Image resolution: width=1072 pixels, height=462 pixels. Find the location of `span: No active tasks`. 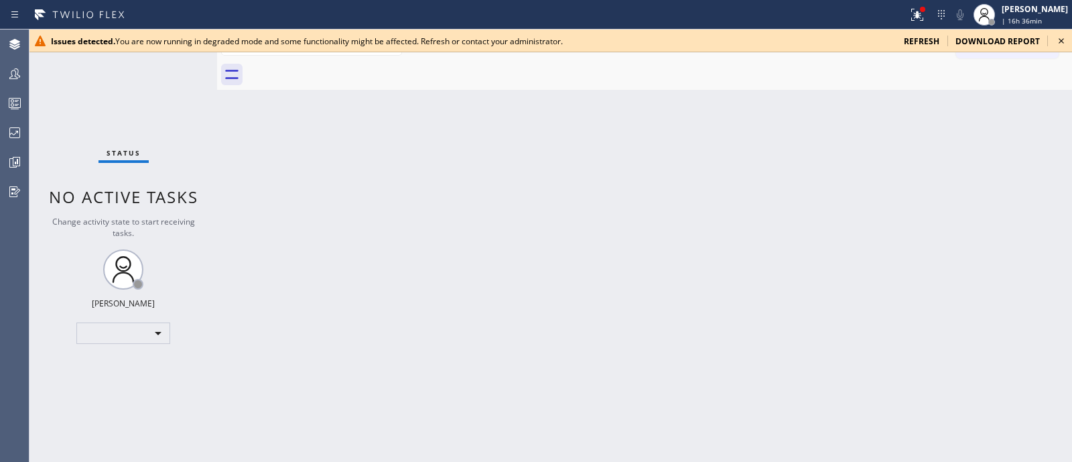

span: No active tasks is located at coordinates (123, 196).